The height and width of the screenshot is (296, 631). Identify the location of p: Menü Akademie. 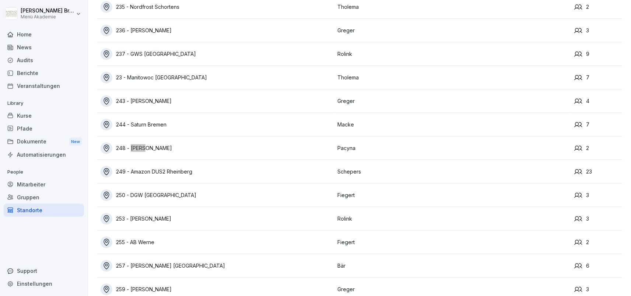
(48, 17).